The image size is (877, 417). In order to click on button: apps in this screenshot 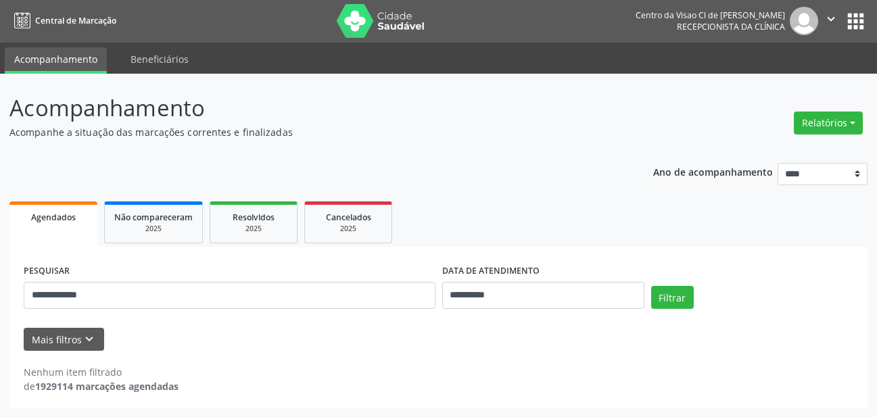, I will do `click(855, 21)`.